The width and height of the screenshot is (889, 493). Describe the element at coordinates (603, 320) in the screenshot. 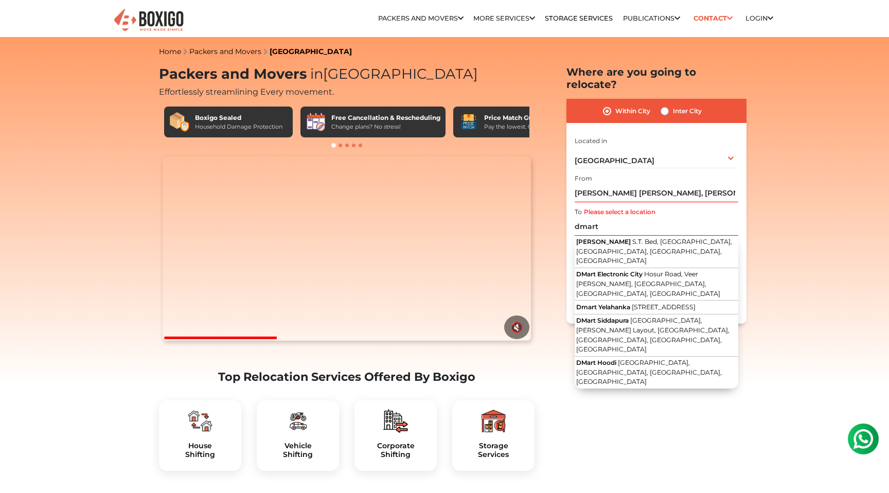

I see `span: DMart Siddapura` at that location.